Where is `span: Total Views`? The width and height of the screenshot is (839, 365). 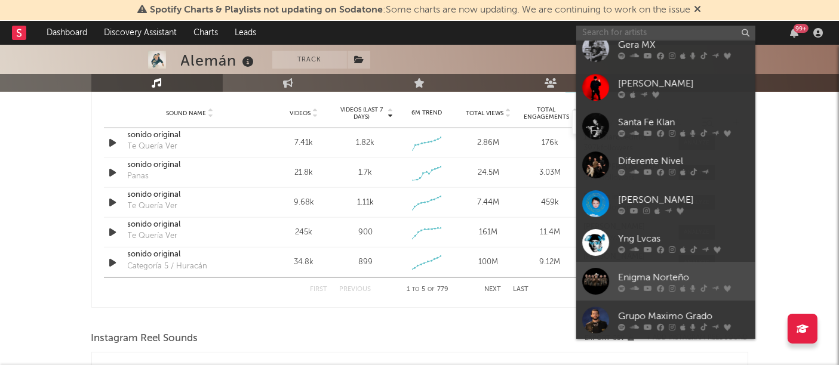 span: Total Views is located at coordinates (484, 113).